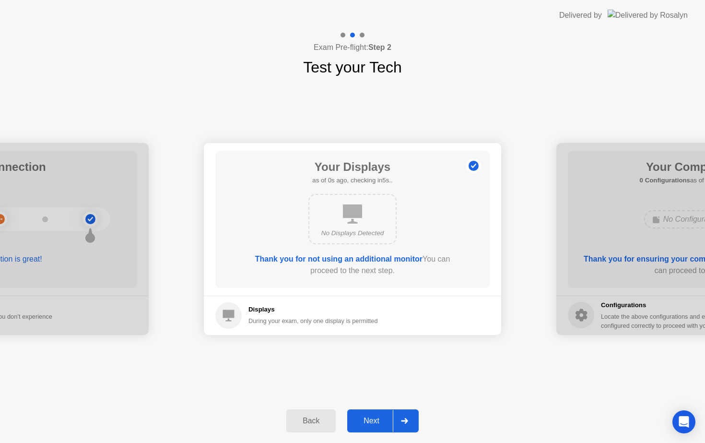 The width and height of the screenshot is (705, 443). I want to click on button: Back, so click(311, 421).